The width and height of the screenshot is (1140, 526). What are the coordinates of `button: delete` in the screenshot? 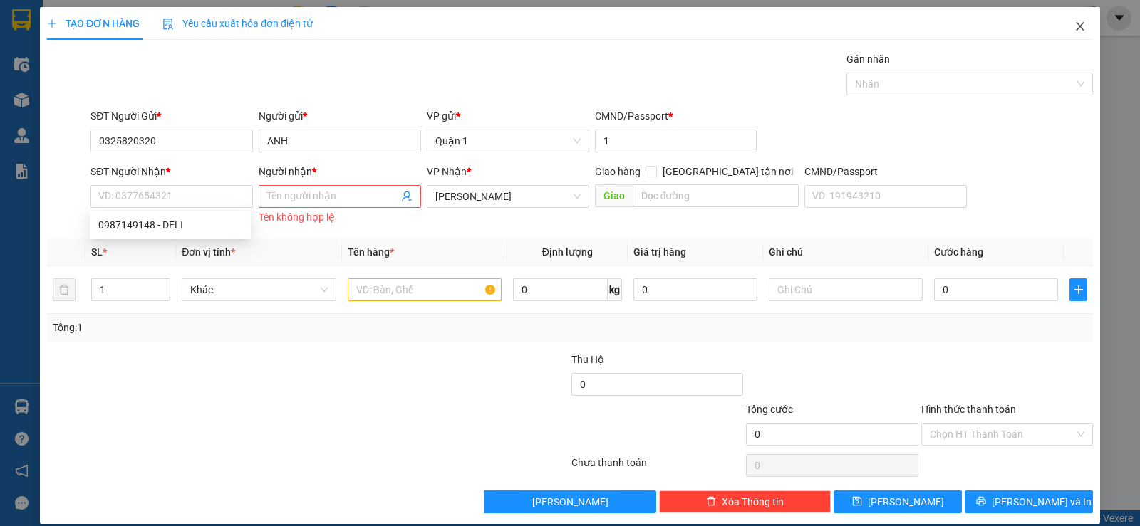 It's located at (64, 290).